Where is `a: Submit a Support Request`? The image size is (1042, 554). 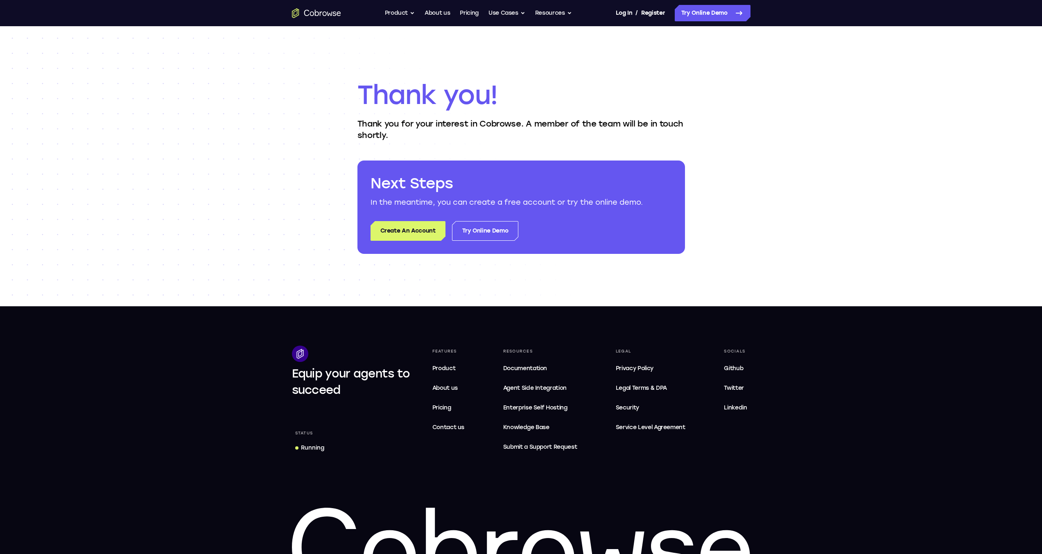
a: Submit a Support Request is located at coordinates (540, 447).